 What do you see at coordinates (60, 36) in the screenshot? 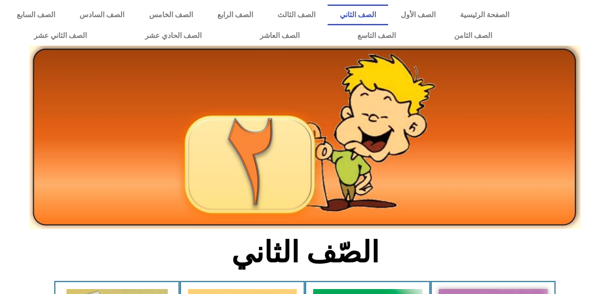
I see `a: الصف الثاني عشر` at bounding box center [60, 36].